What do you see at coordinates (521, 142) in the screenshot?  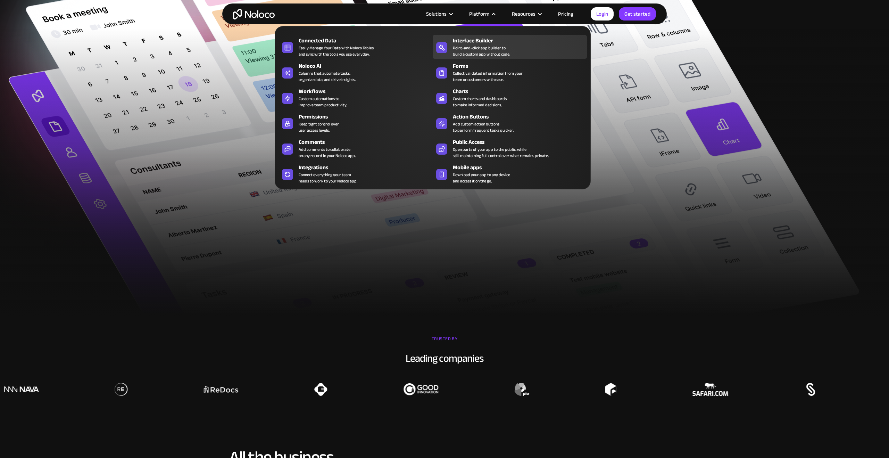 I see `div: Public Access` at bounding box center [521, 142].